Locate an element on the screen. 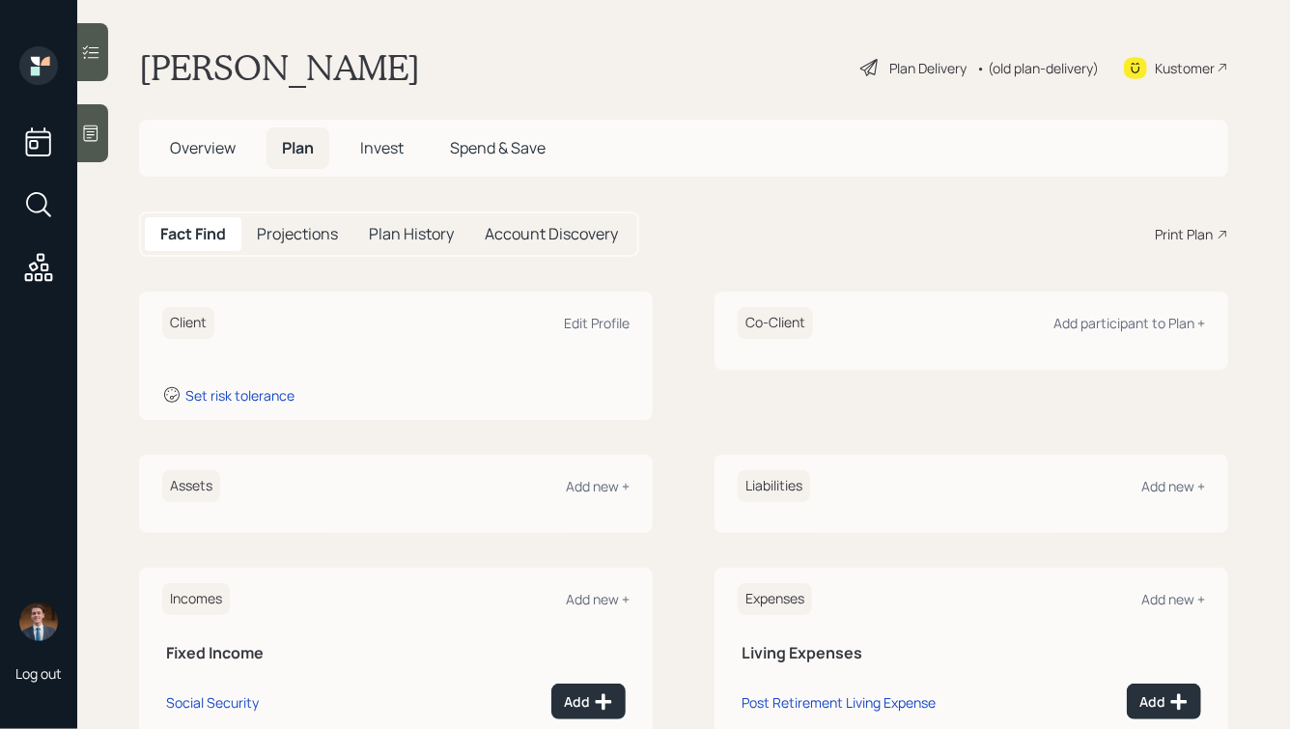 This screenshot has height=729, width=1290. h5: Plan History is located at coordinates (411, 234).